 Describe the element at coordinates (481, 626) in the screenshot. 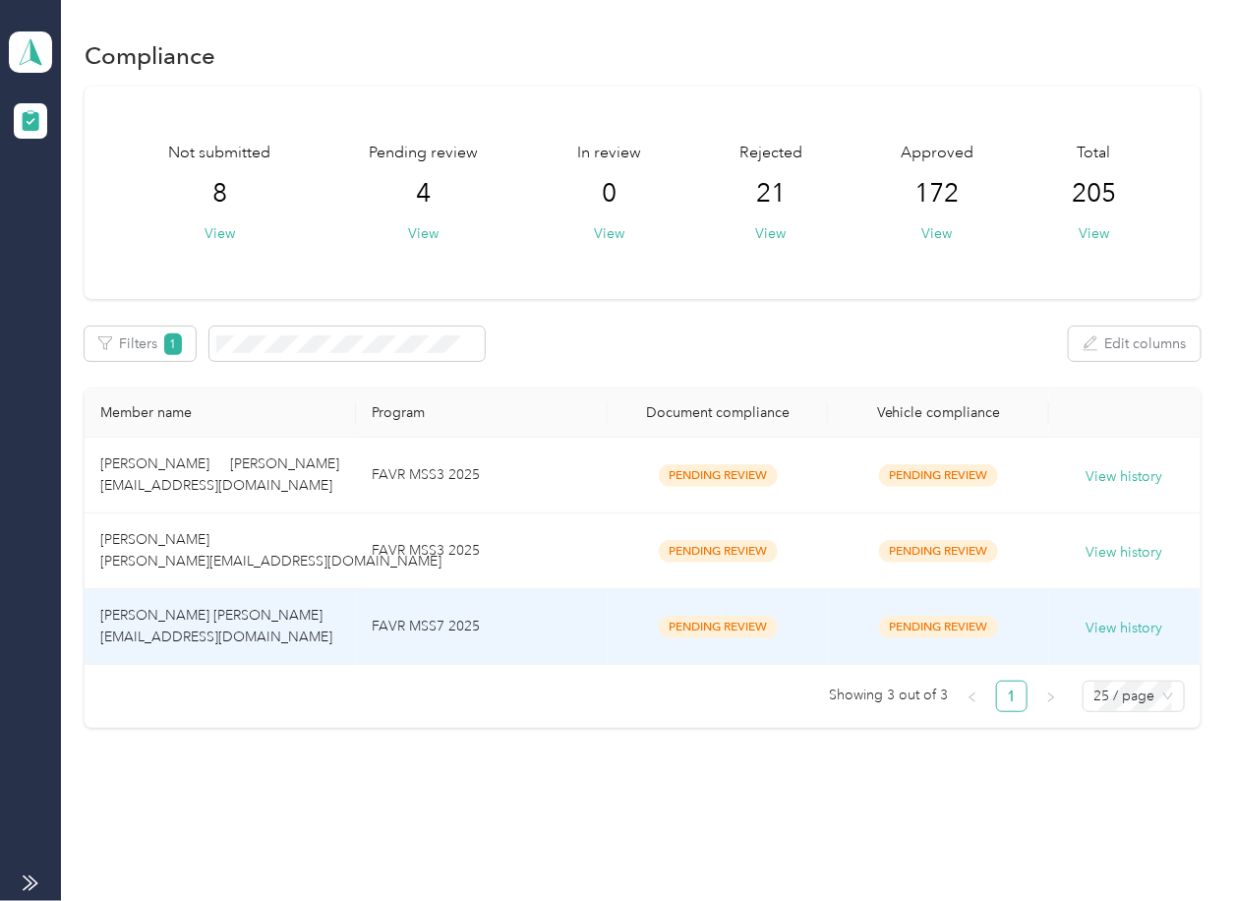

I see `td: FAVR MSS7 2025` at that location.